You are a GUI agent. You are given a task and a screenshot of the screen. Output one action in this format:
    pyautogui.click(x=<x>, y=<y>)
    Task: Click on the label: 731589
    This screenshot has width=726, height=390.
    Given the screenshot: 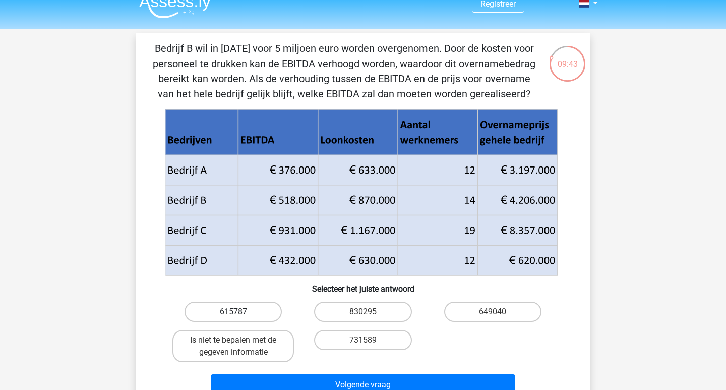 What is the action you would take?
    pyautogui.click(x=363, y=340)
    